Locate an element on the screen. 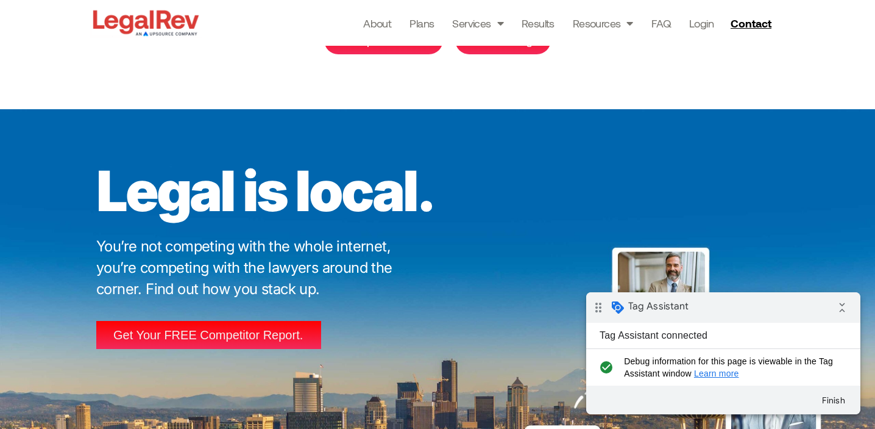  a: Services is located at coordinates (478, 23).